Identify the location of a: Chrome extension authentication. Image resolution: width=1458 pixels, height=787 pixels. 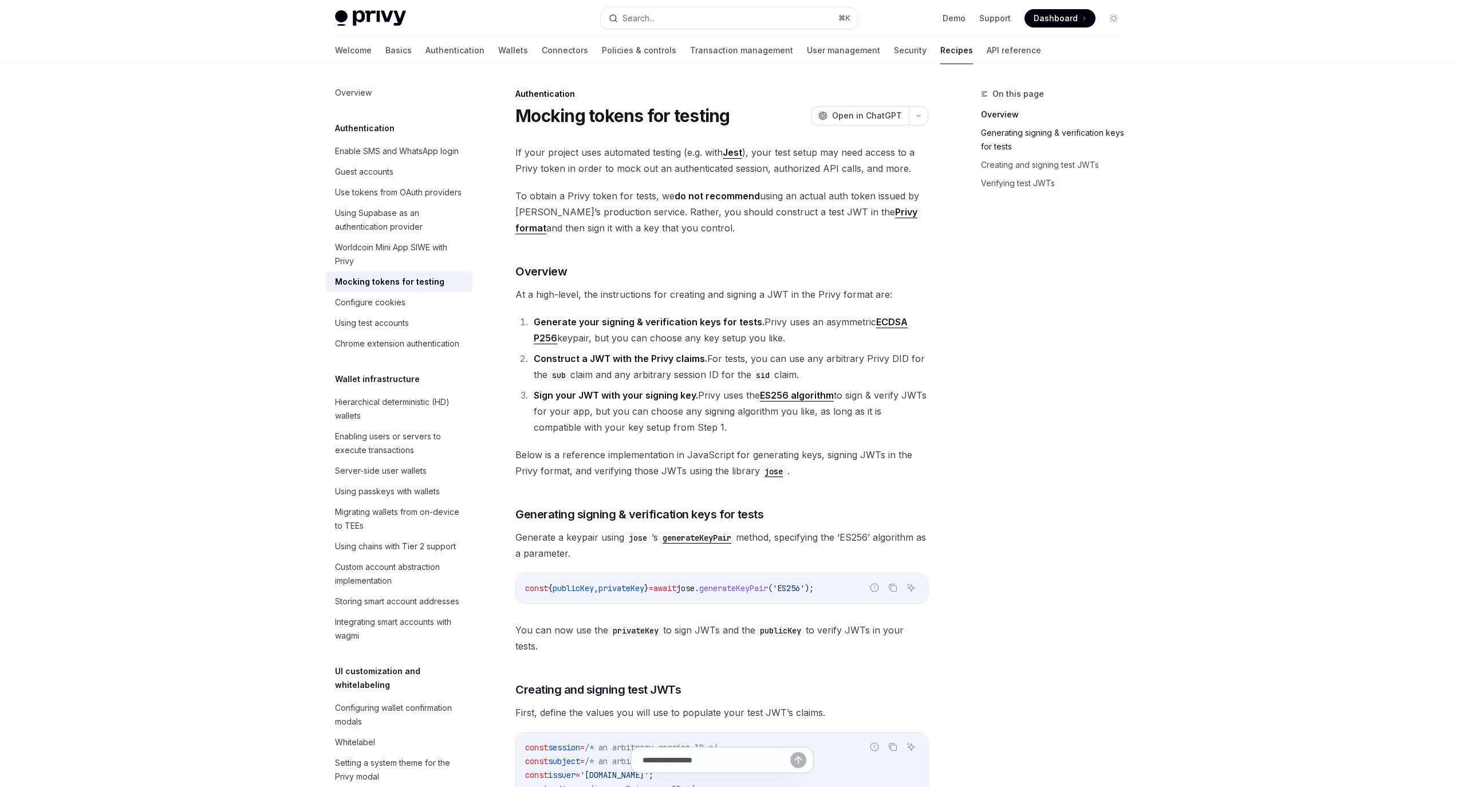
(399, 343).